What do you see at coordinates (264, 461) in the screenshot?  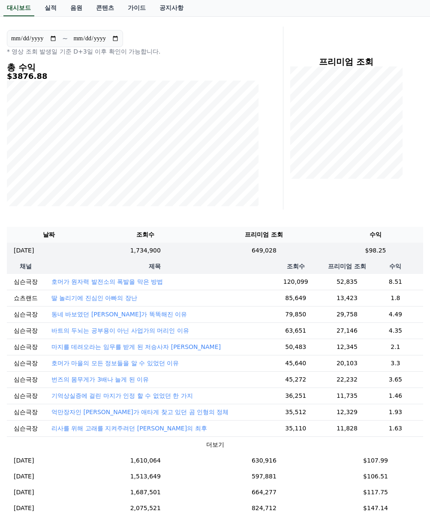 I see `td: 630,916` at bounding box center [264, 461].